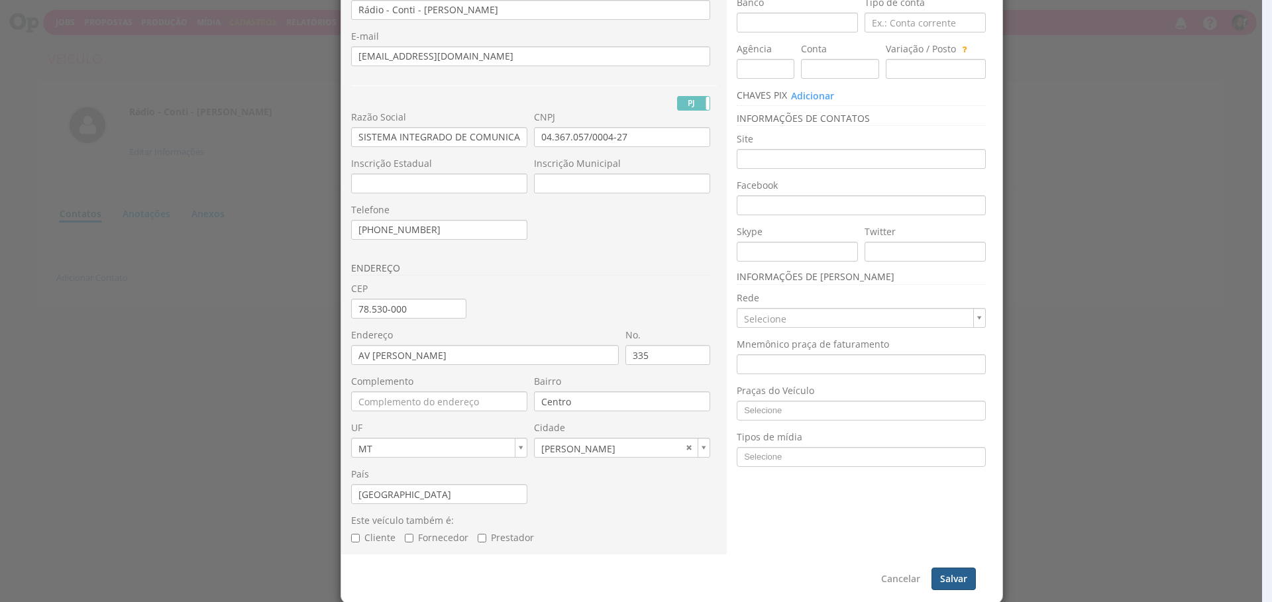  I want to click on label: Razão Social, so click(378, 117).